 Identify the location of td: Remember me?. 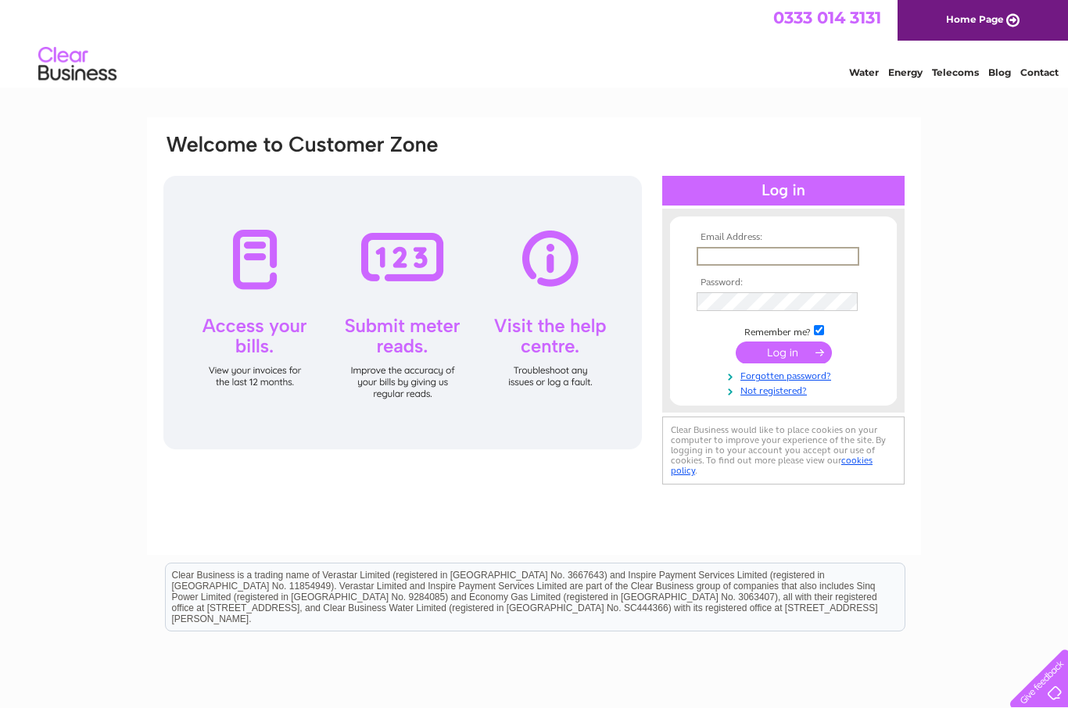
(783, 331).